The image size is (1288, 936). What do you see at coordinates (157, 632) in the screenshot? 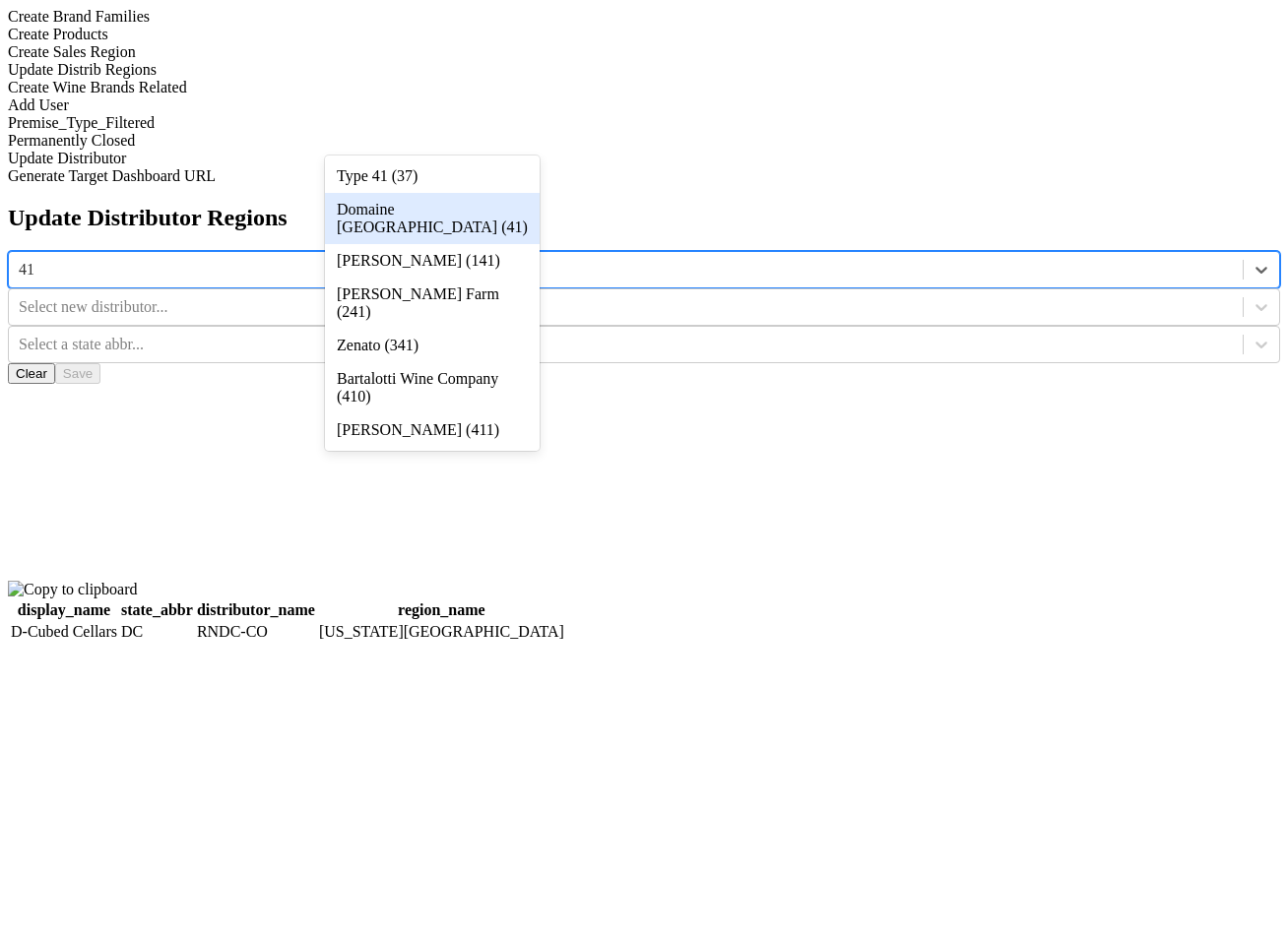
I see `td: DC` at bounding box center [157, 632].